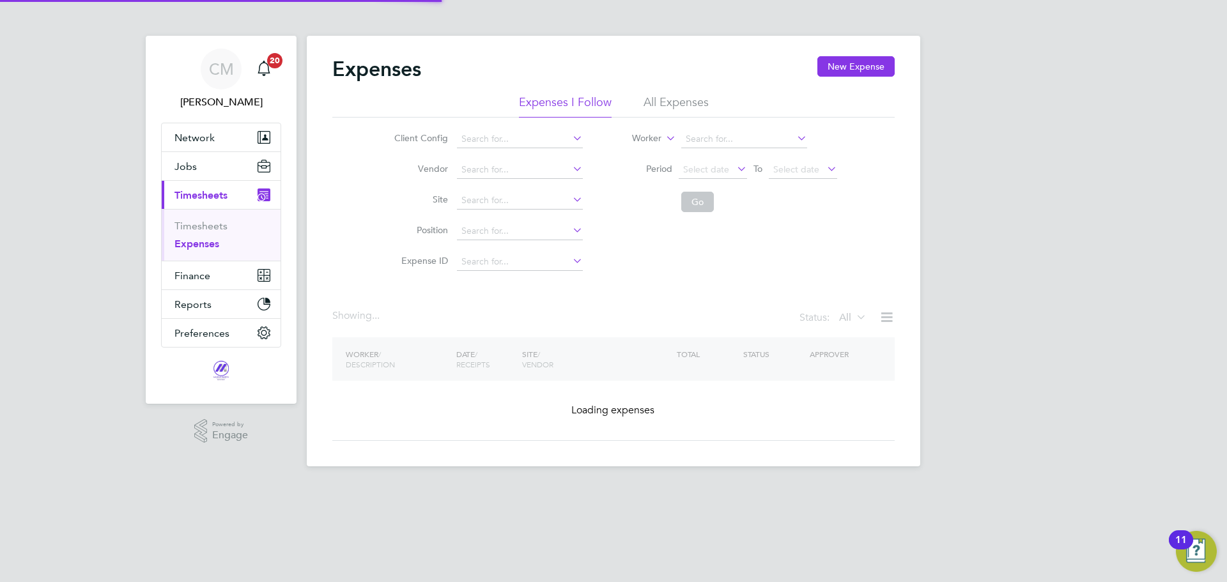 This screenshot has width=1227, height=582. What do you see at coordinates (221, 304) in the screenshot?
I see `button: Reports` at bounding box center [221, 304].